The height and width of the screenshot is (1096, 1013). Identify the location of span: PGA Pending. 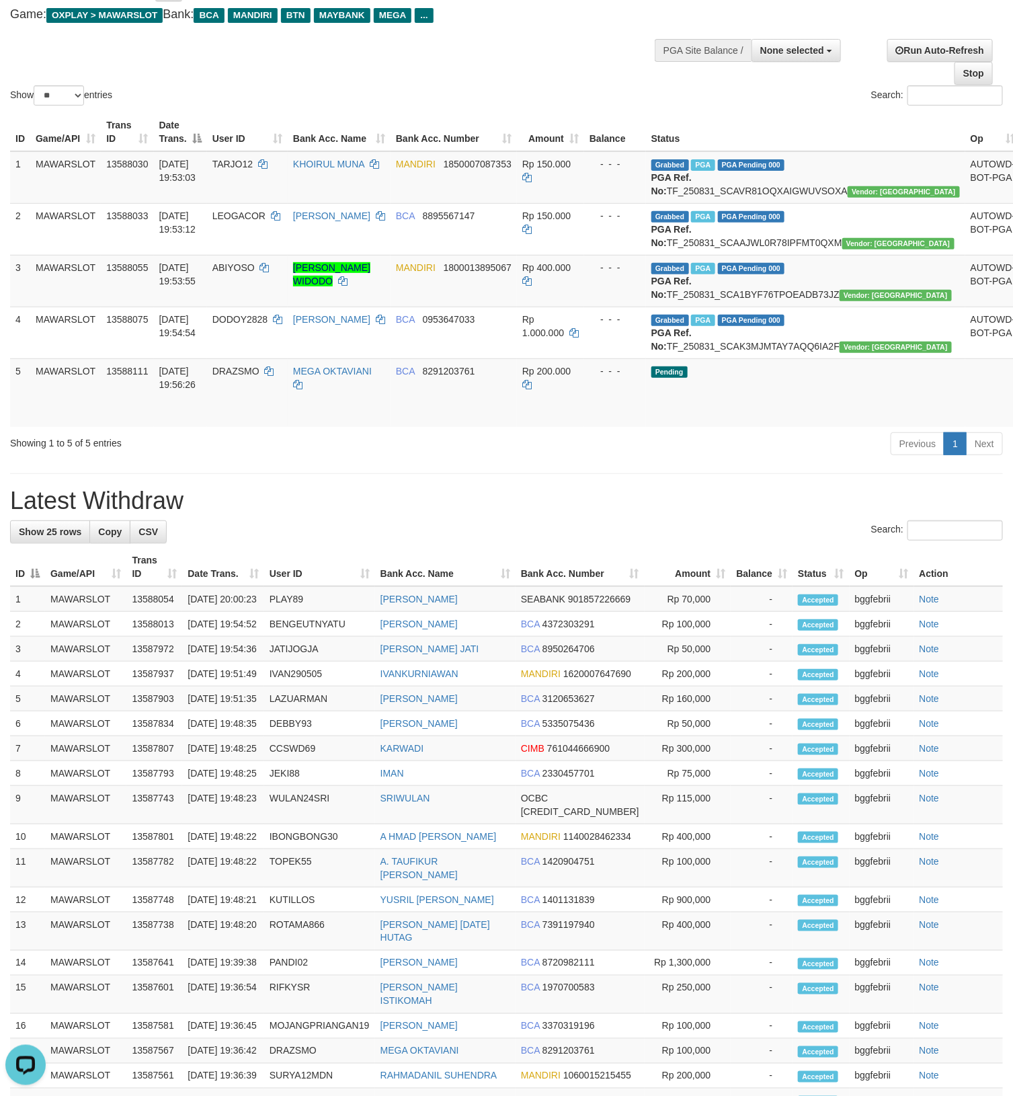
(752, 165).